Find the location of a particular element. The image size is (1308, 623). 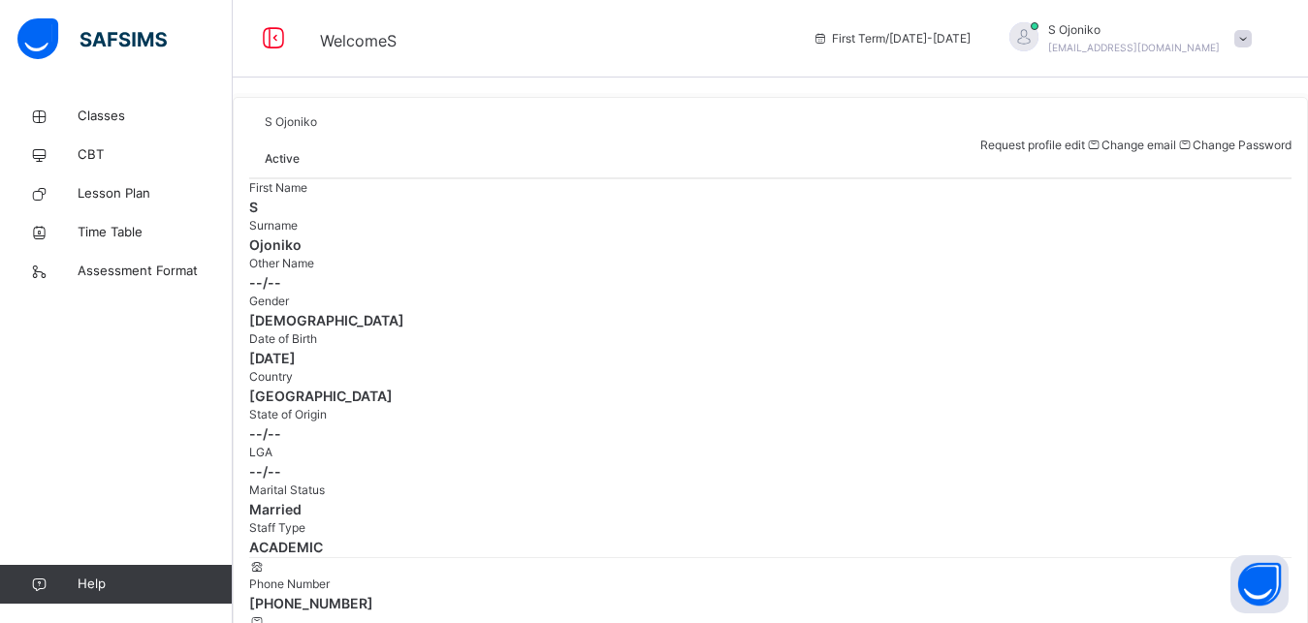

span: Active is located at coordinates (282, 158).